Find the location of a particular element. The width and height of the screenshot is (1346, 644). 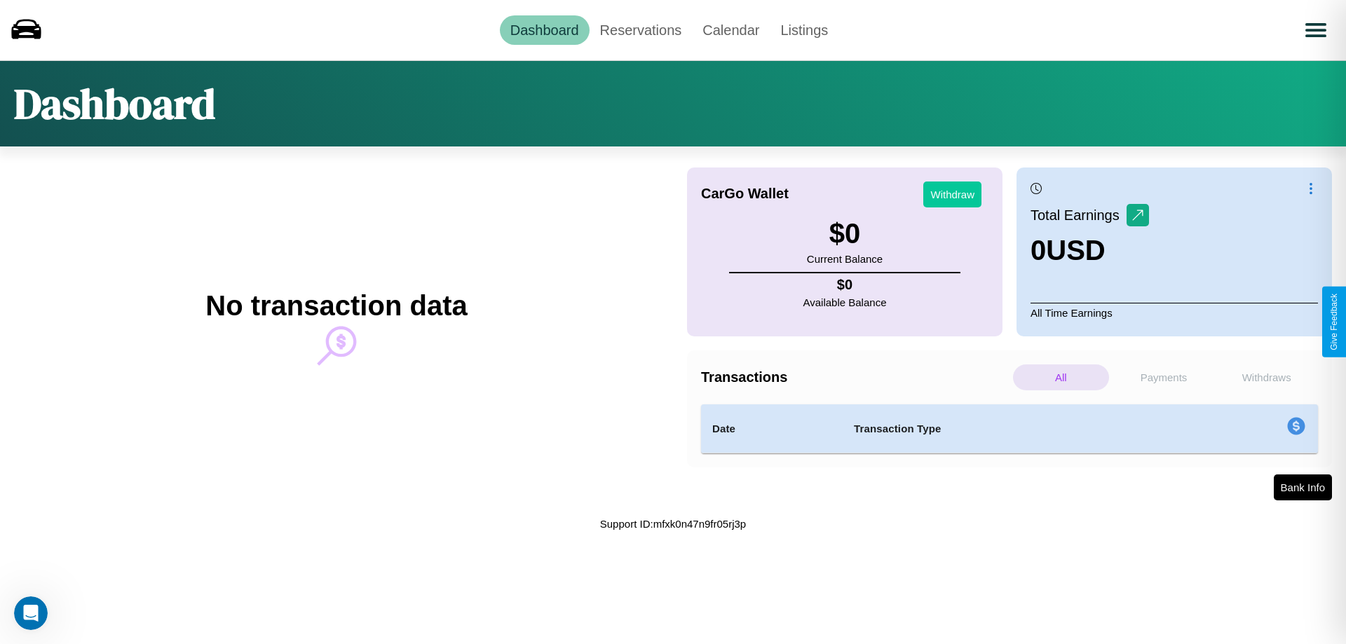

h3: 0 USD is located at coordinates (1090, 250).